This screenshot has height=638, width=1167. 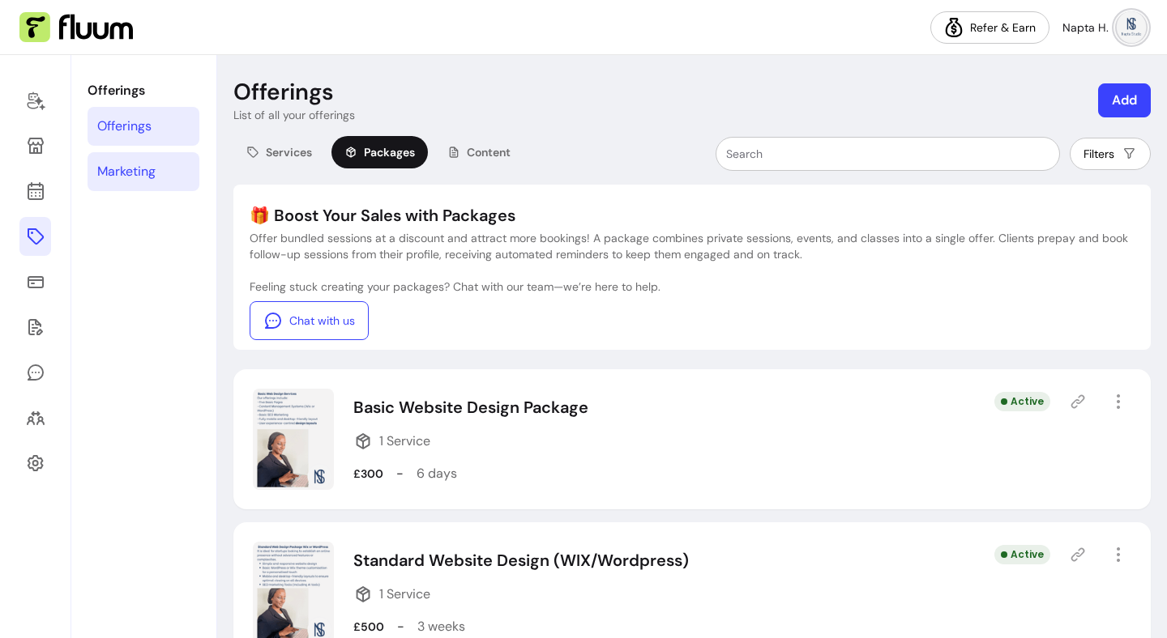 What do you see at coordinates (441, 627) in the screenshot?
I see `p: 3 weeks` at bounding box center [441, 627].